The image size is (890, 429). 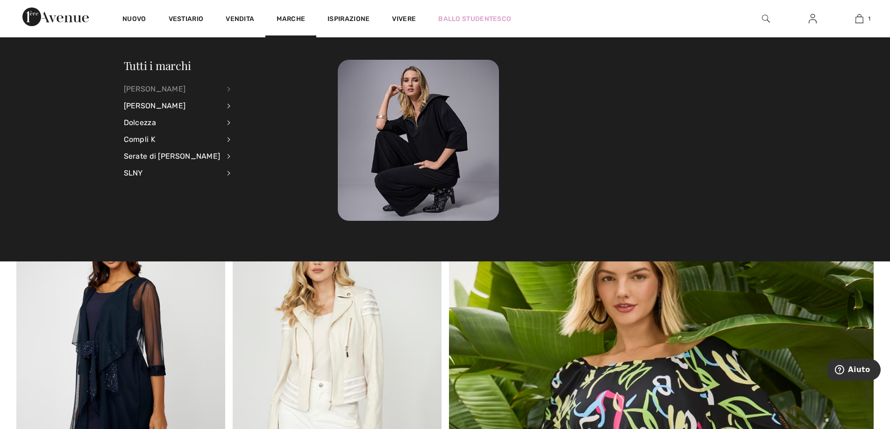 What do you see at coordinates (290, 19) in the screenshot?
I see `font: Marche` at bounding box center [290, 19].